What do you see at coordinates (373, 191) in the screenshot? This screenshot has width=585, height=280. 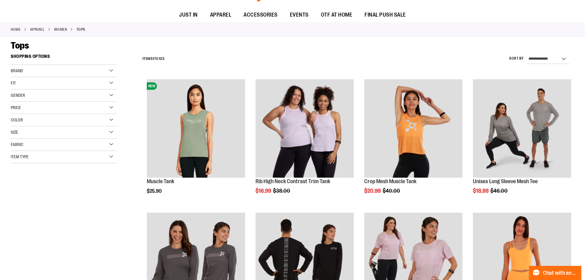 I see `span: $20.99` at bounding box center [373, 191].